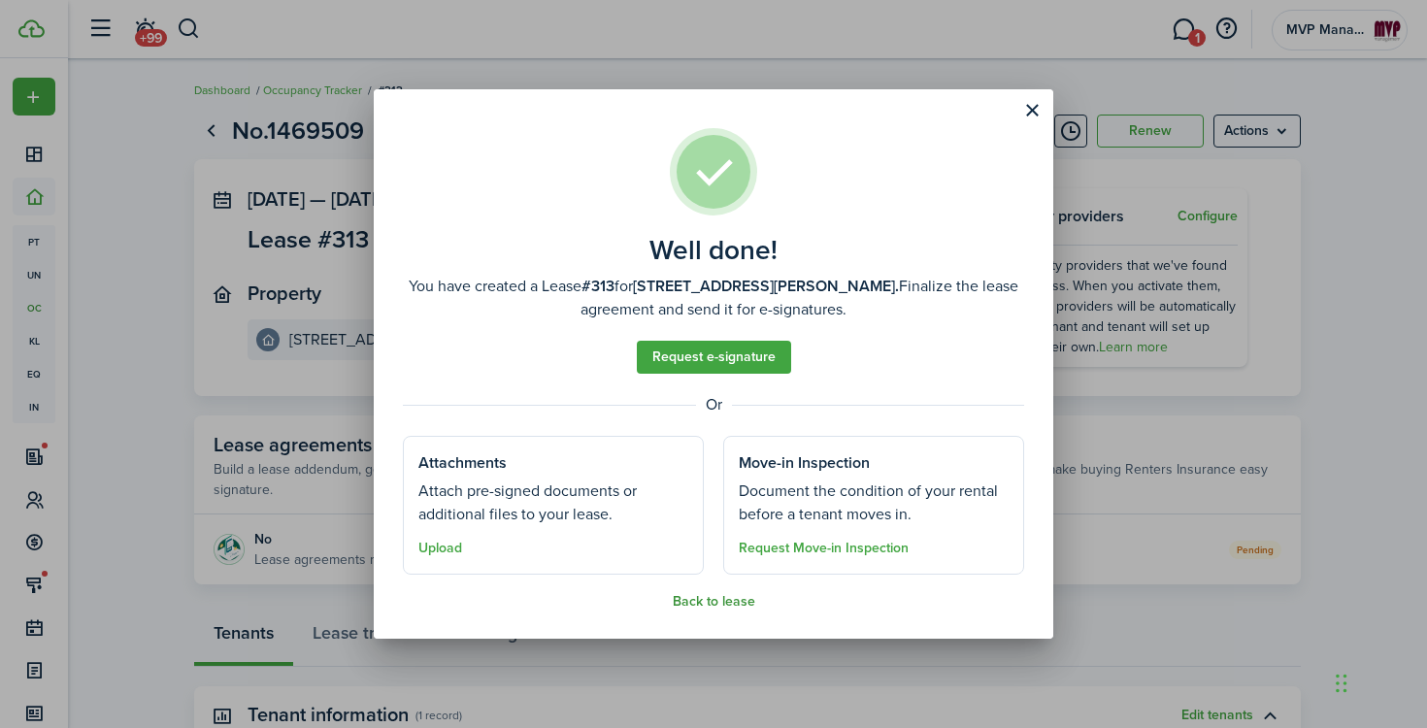 The width and height of the screenshot is (1427, 728). I want to click on well-done-section-title: Attachments, so click(462, 463).